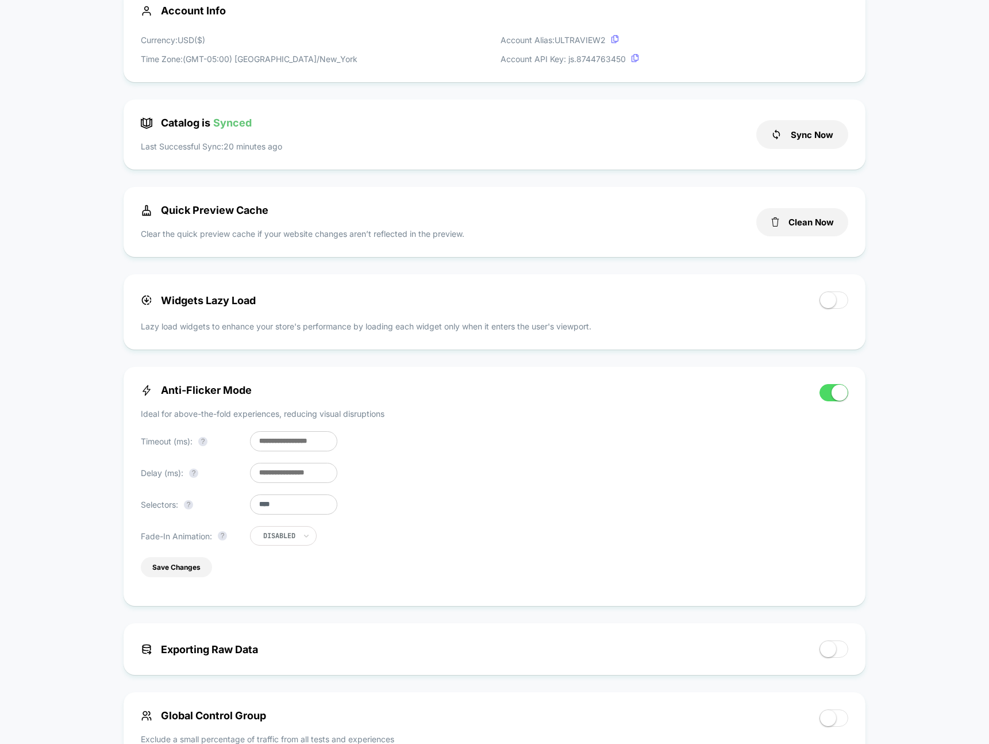  Describe the element at coordinates (302, 233) in the screenshot. I see `p: Clear the quick preview cache if your website changes aren’t reflected in the preview.` at that location.